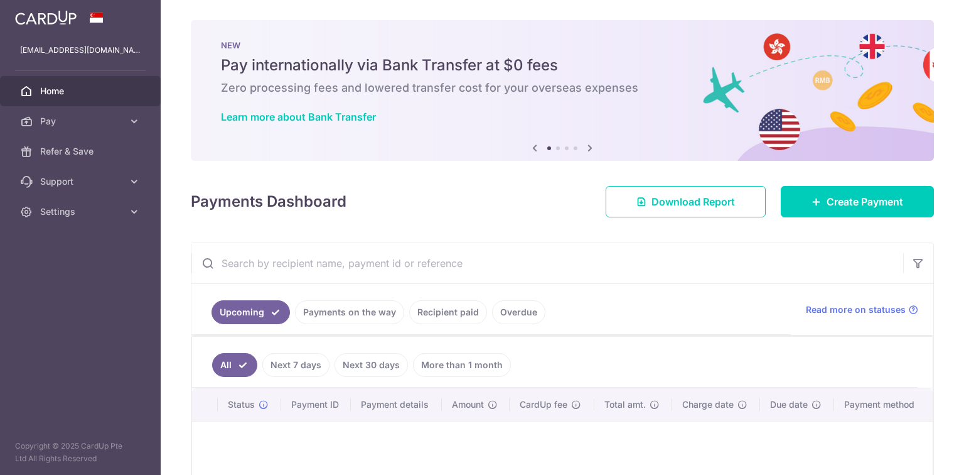  Describe the element at coordinates (883, 404) in the screenshot. I see `th: Payment method` at that location.